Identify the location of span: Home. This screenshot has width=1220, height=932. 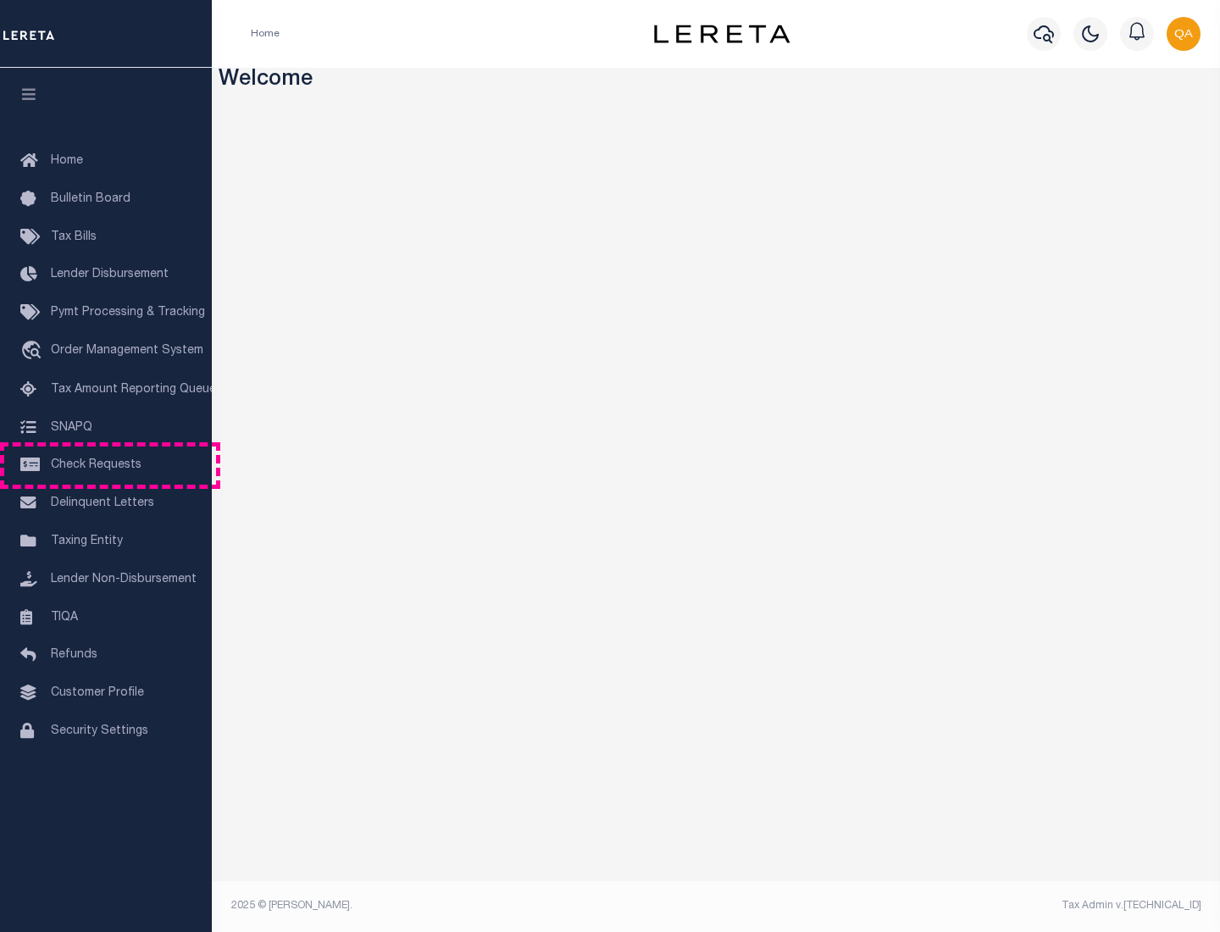
(67, 161).